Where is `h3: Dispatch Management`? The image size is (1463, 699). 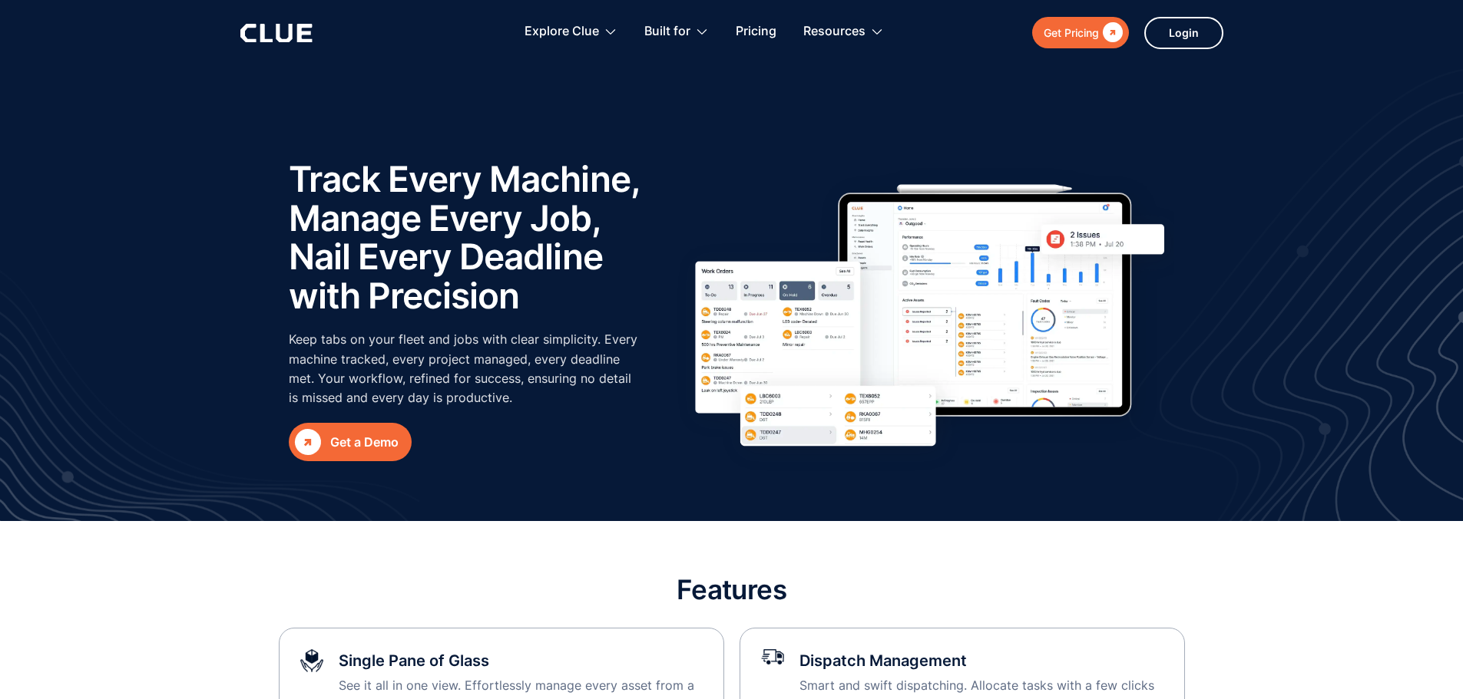
h3: Dispatch Management is located at coordinates (981, 661).